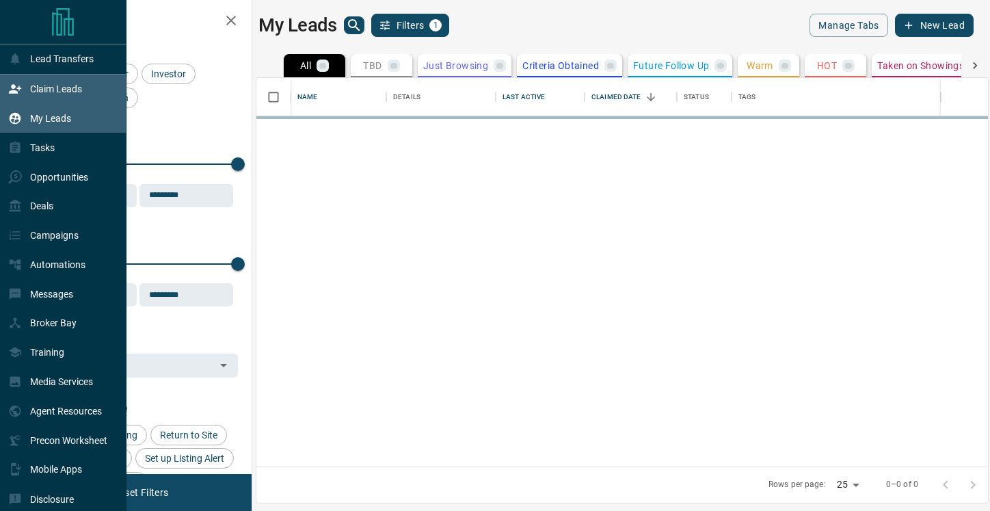  I want to click on button: Manage Tabs, so click(848, 25).